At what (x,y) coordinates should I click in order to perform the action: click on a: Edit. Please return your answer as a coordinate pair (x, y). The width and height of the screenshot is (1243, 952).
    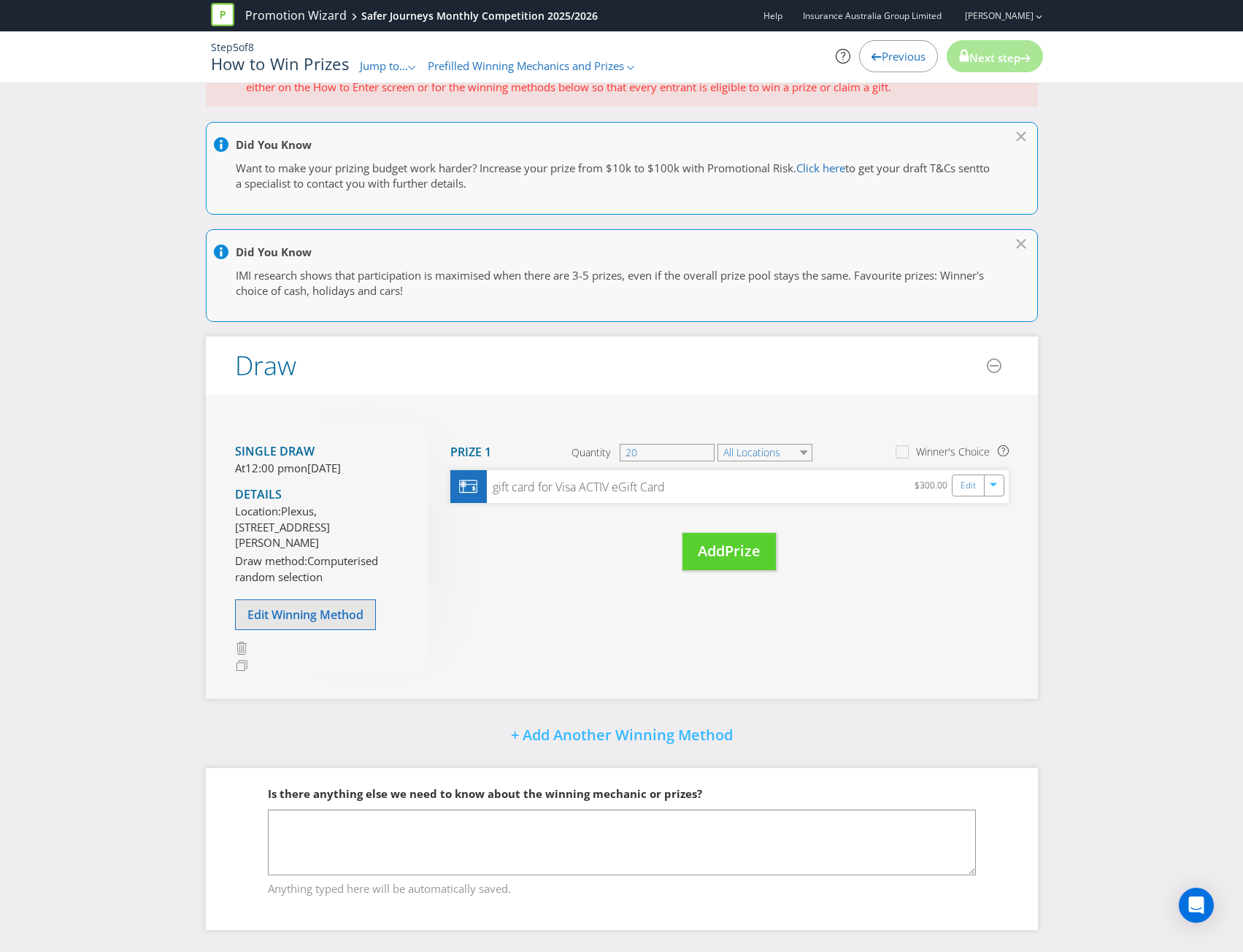
    Looking at the image, I should click on (968, 485).